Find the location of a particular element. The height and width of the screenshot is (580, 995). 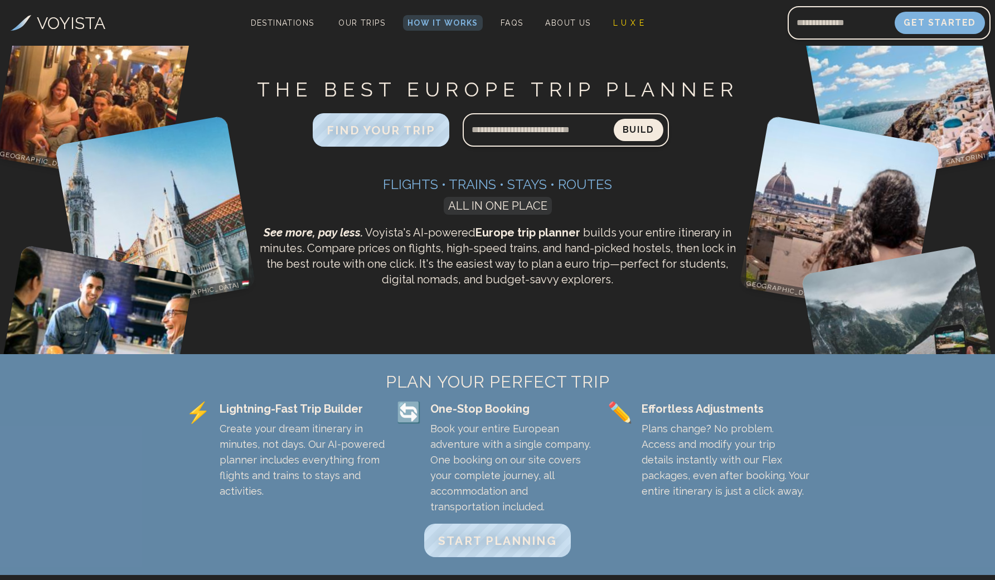

button: START PLANNING is located at coordinates (497, 540).